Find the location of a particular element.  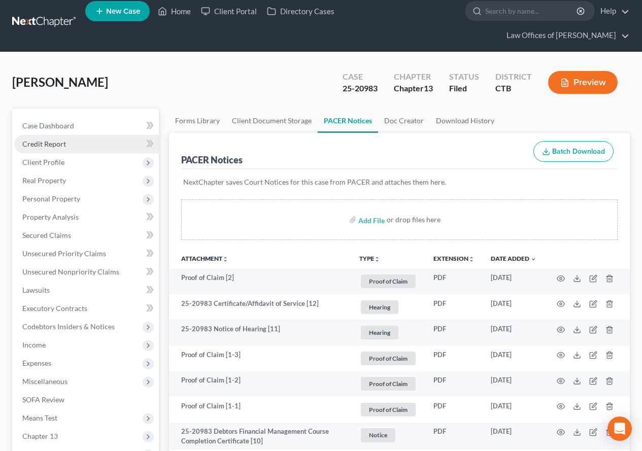

span: Chapter 13 is located at coordinates (40, 436).